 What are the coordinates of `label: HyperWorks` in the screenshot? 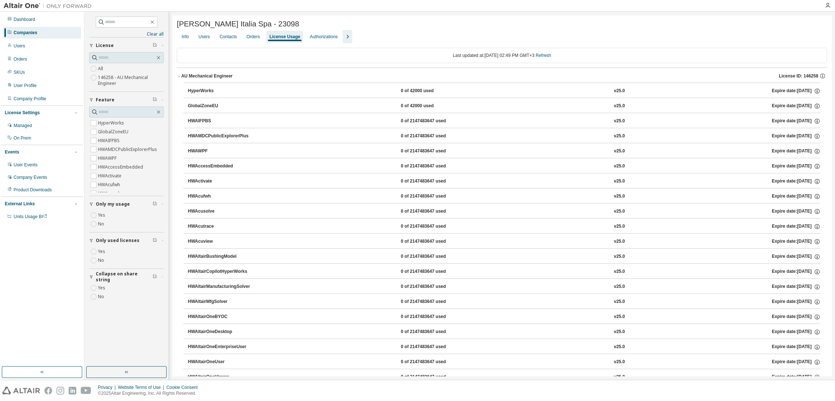 It's located at (112, 123).